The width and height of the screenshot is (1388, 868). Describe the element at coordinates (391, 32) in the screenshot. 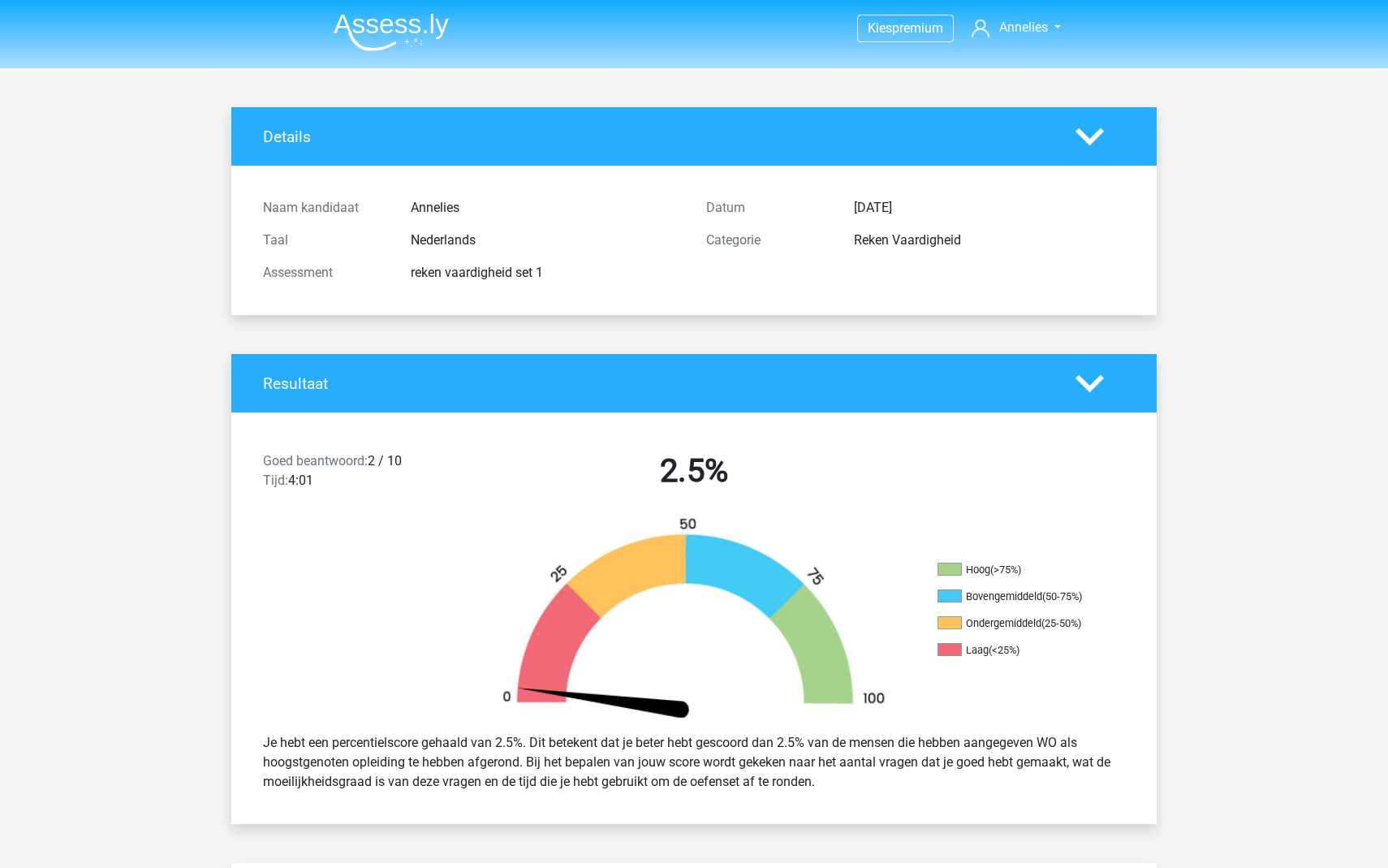

I see `img: Assessly` at that location.